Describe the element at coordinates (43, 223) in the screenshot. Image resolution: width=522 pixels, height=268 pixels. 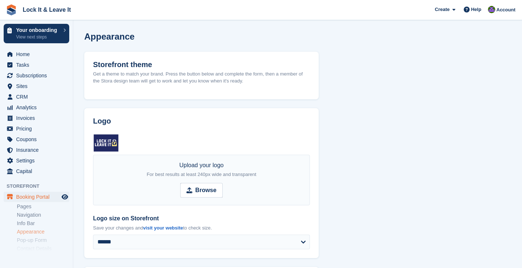
I see `a: Info Bar` at that location.